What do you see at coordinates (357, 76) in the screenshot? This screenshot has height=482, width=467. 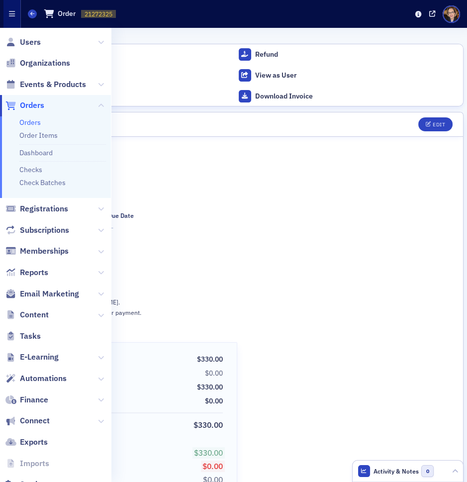 I see `div: View as User` at bounding box center [357, 76].